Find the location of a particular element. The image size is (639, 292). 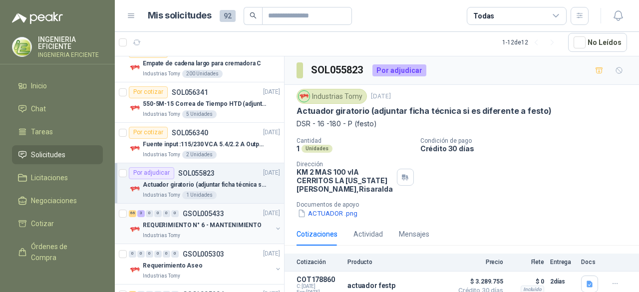

div: 66 is located at coordinates (132, 214).